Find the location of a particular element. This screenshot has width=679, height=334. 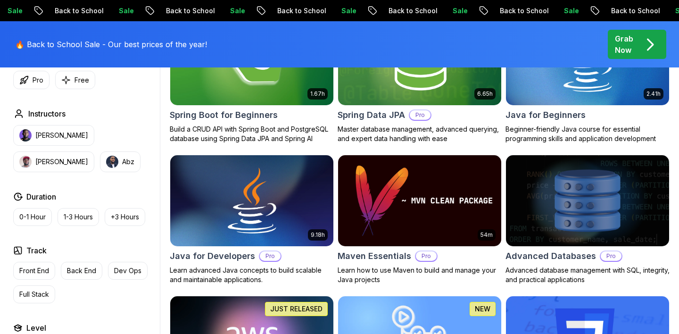

p: 🔥 Back to School Sale - Our best prices of the year! is located at coordinates (111, 44).